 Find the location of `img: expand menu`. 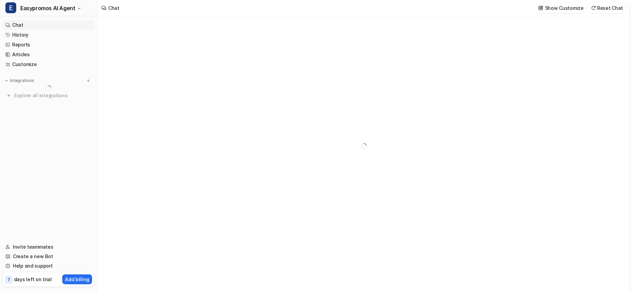

img: expand menu is located at coordinates (6, 81).